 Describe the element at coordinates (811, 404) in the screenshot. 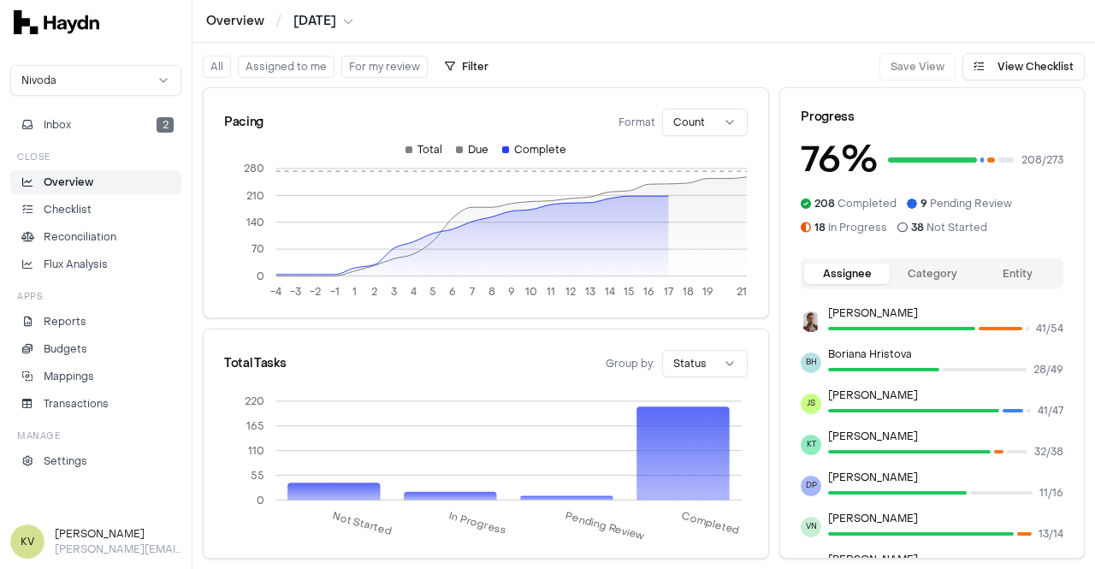

I see `span: JS` at that location.